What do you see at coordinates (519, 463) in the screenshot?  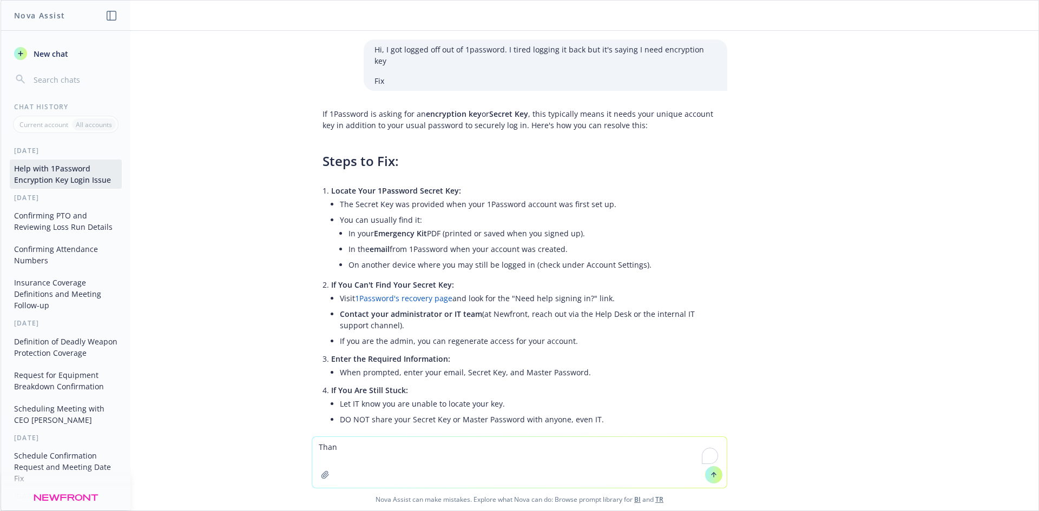 I see `textarea: To enrich screen reader interactions, please activate Accessibility in Grammarly extension settings` at bounding box center [519, 463].